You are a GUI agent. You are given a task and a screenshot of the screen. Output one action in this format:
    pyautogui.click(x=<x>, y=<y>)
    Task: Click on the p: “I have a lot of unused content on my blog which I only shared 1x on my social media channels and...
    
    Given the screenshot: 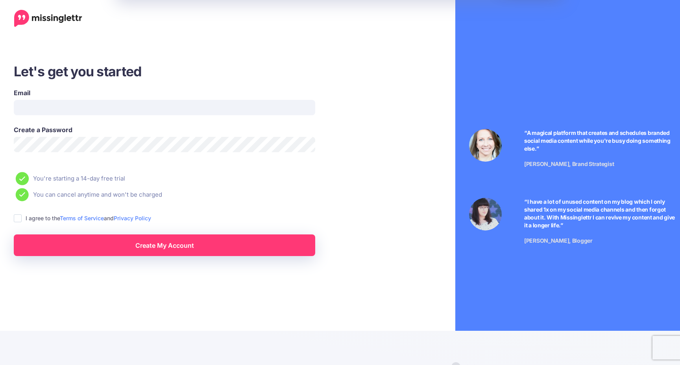 What is the action you would take?
    pyautogui.click(x=601, y=214)
    